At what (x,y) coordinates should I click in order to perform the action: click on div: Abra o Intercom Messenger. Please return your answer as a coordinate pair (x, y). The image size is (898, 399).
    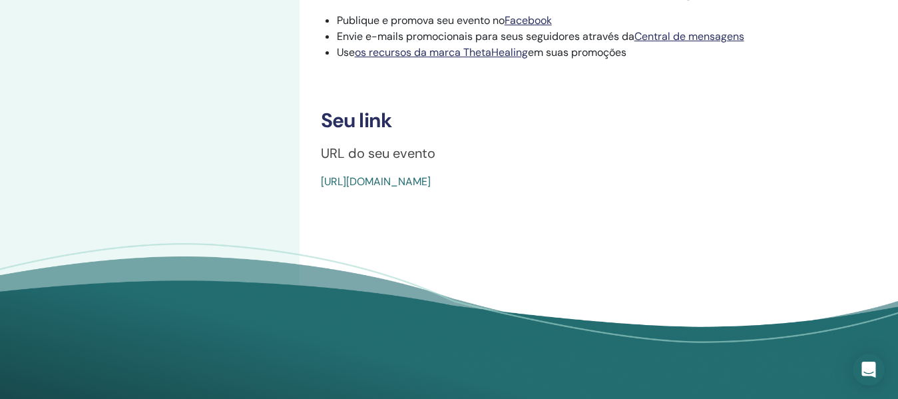
    Looking at the image, I should click on (869, 370).